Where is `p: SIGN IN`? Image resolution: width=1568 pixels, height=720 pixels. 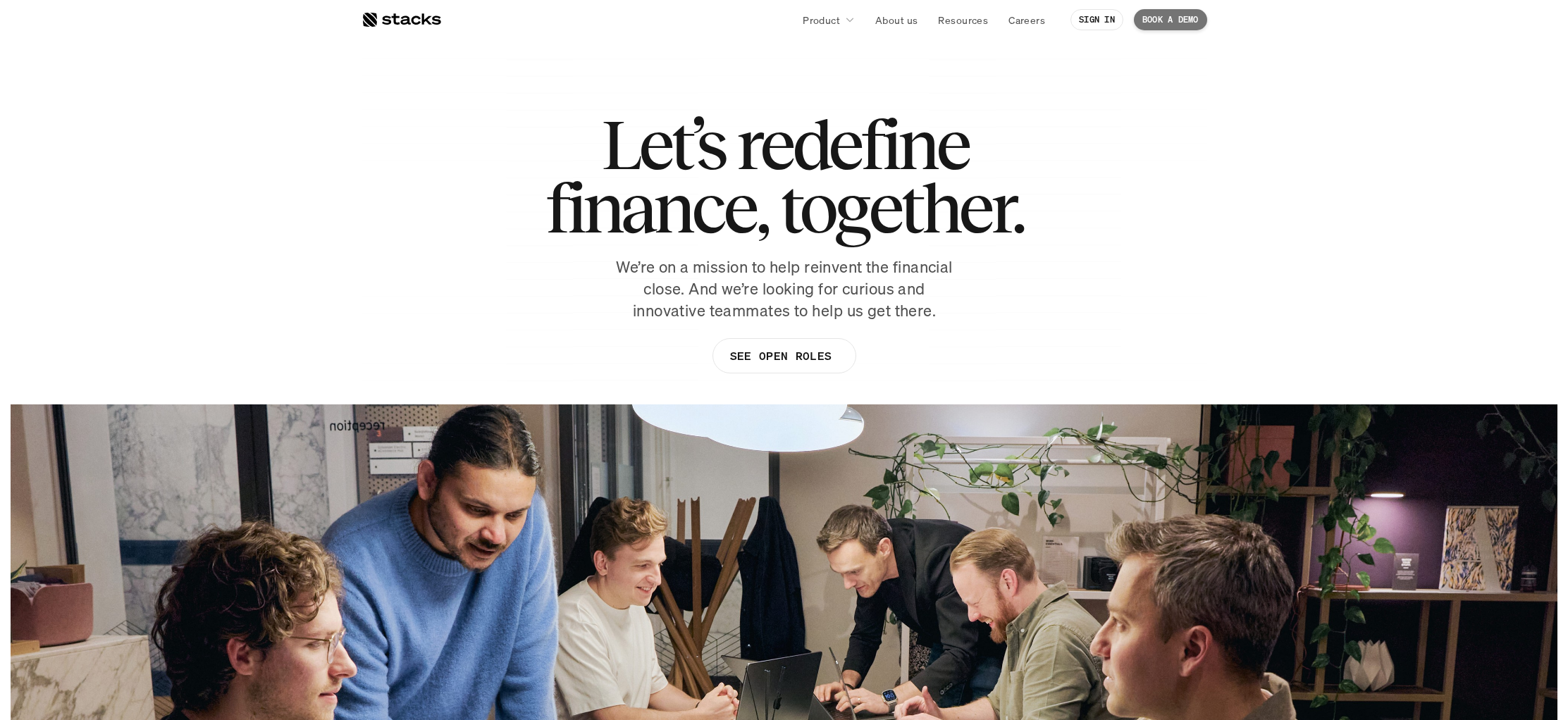 p: SIGN IN is located at coordinates (1096, 20).